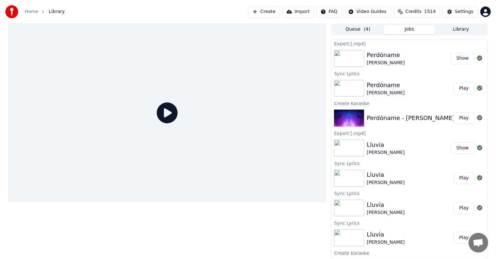  I want to click on div: Chat abierto, so click(478, 243).